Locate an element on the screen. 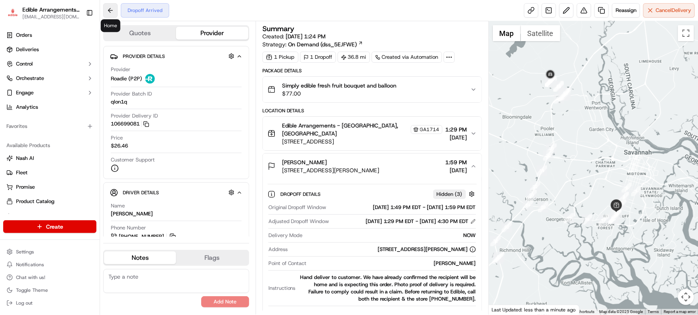 The width and height of the screenshot is (698, 315). div: 54 is located at coordinates (542, 171).